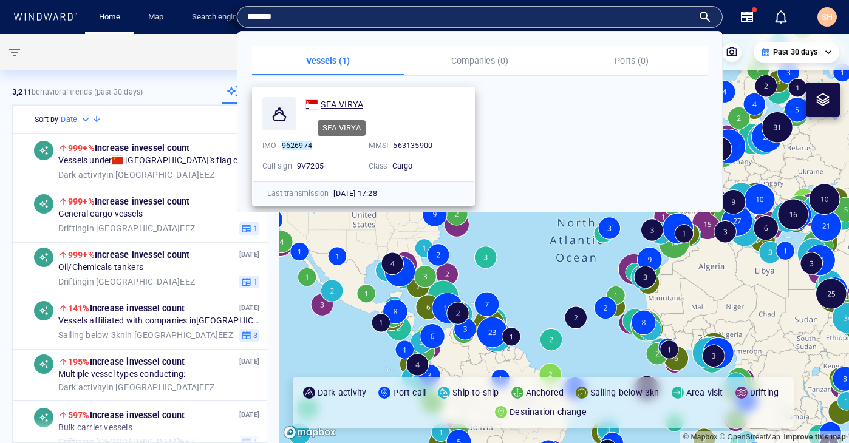  Describe the element at coordinates (564, 239) in the screenshot. I see `canvas: Map` at that location.